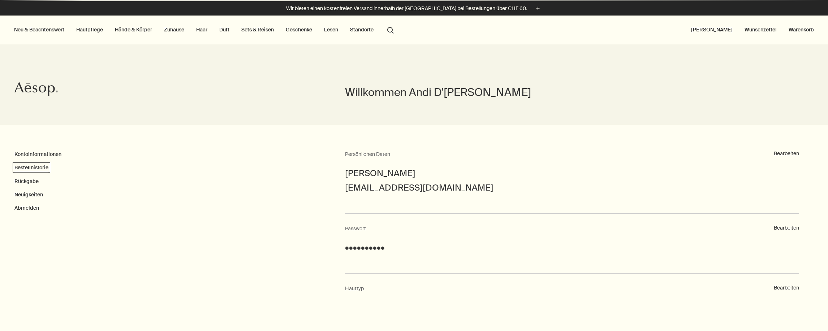 This screenshot has height=331, width=828. Describe the element at coordinates (563, 289) in the screenshot. I see `h2: Hauttyp` at that location.